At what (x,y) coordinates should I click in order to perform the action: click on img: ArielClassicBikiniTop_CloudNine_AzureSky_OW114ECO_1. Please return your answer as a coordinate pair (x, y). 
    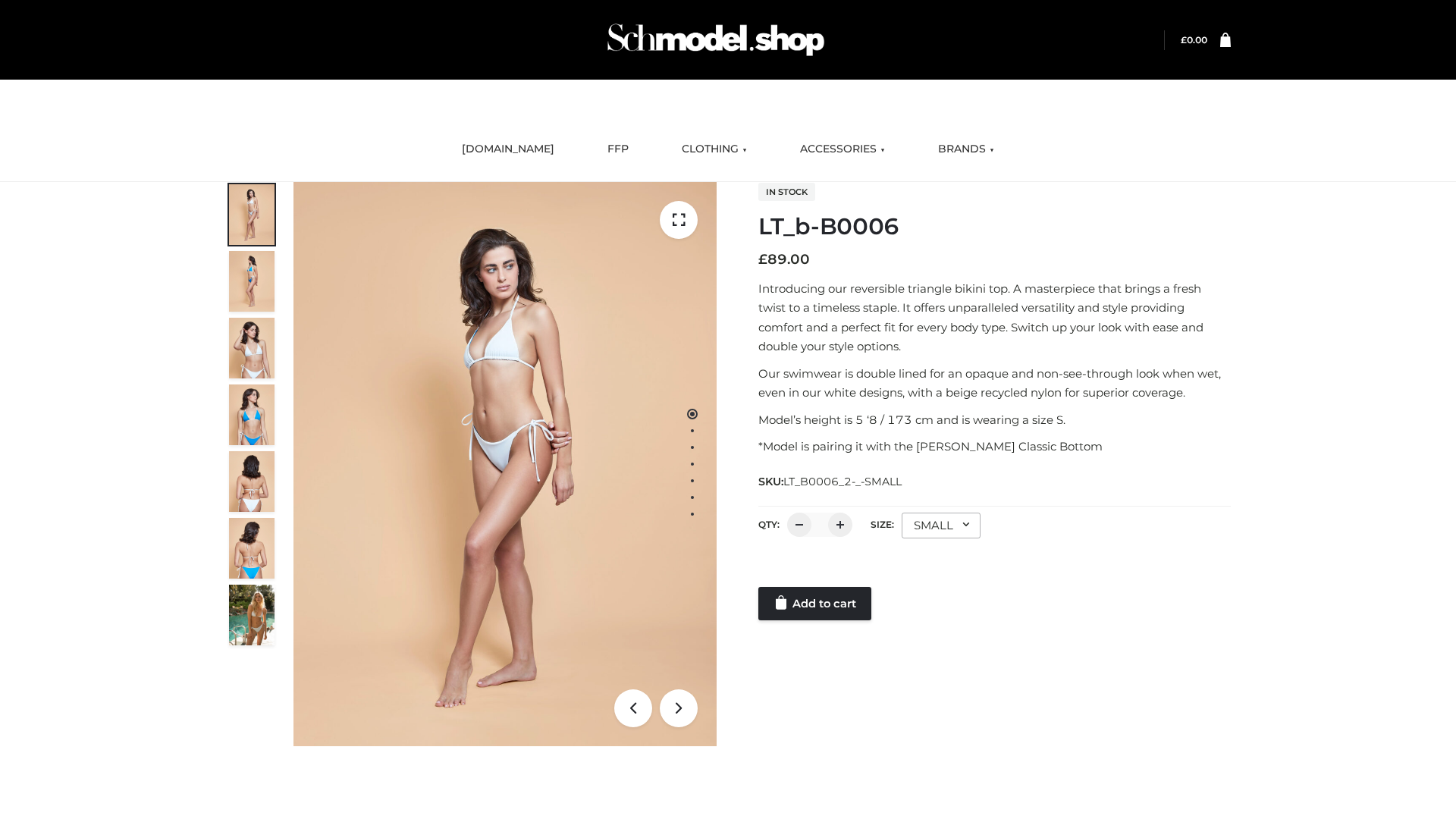
    Looking at the image, I should click on (505, 464).